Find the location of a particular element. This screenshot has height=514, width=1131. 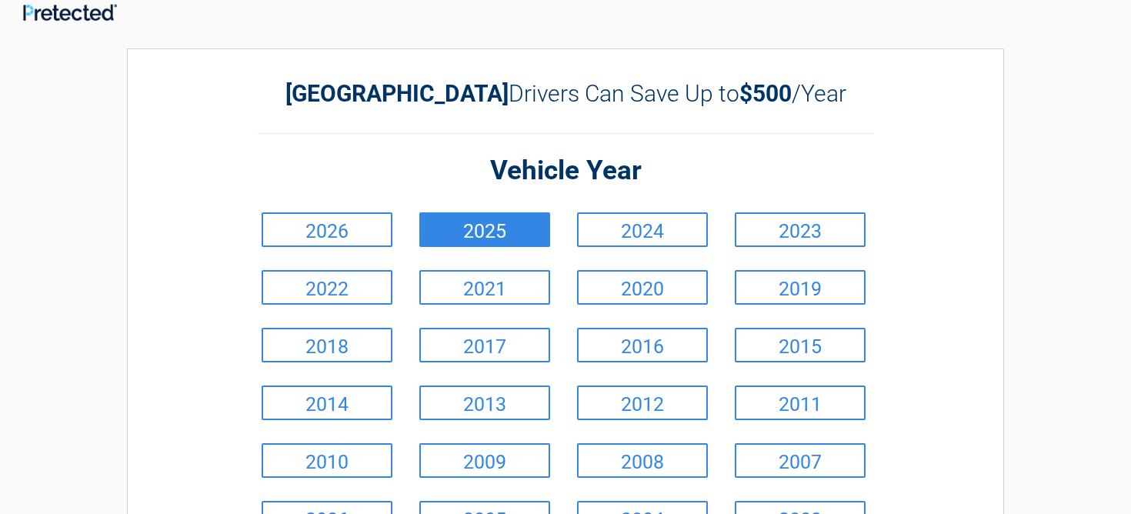

a: 2012 is located at coordinates (642, 402).